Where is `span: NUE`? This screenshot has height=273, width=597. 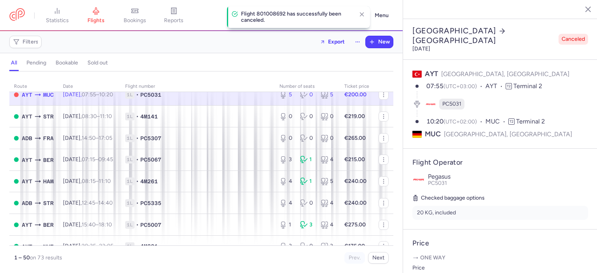 span: NUE is located at coordinates (48, 247).